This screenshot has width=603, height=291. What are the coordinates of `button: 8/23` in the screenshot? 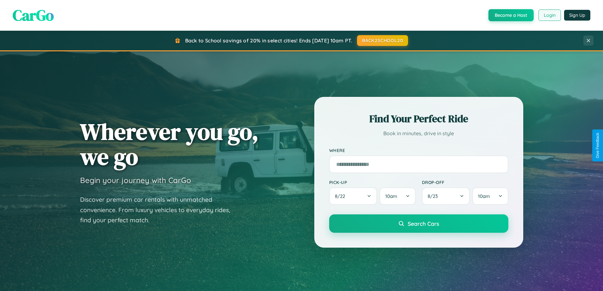 It's located at (446, 196).